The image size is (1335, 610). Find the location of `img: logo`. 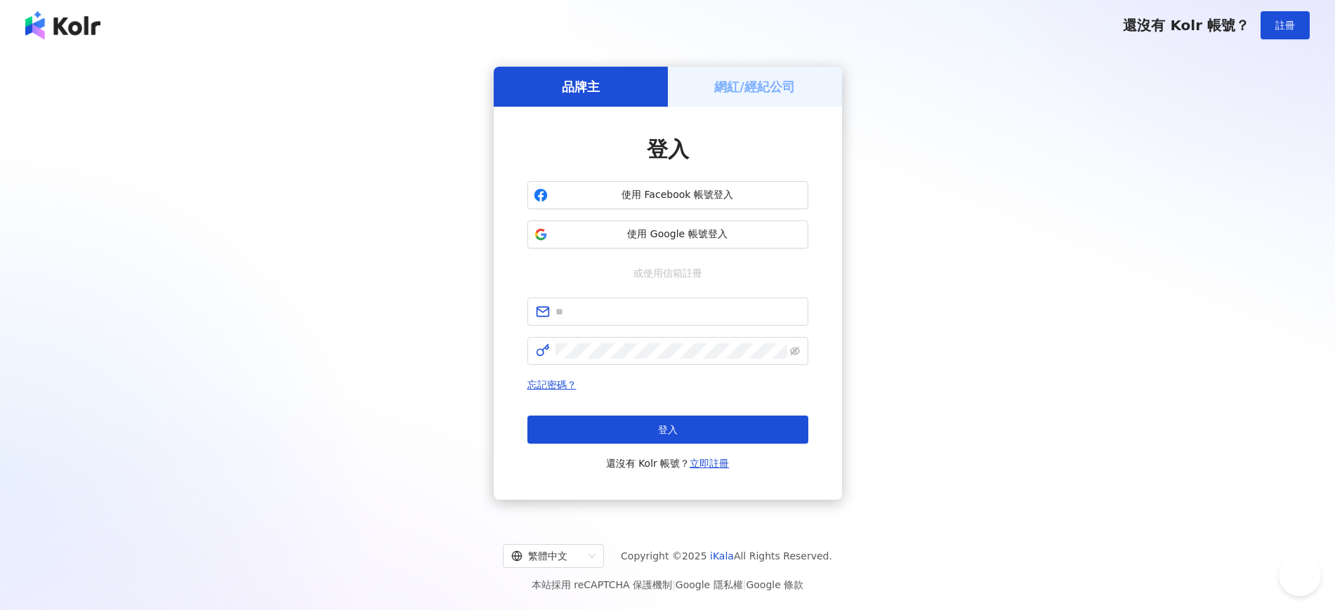

img: logo is located at coordinates (63, 25).